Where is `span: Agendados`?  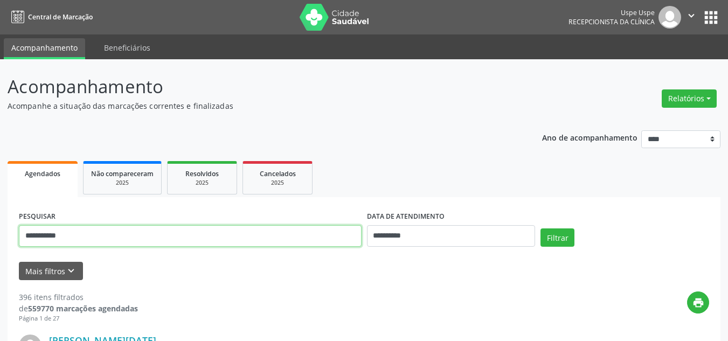 span: Agendados is located at coordinates (43, 174).